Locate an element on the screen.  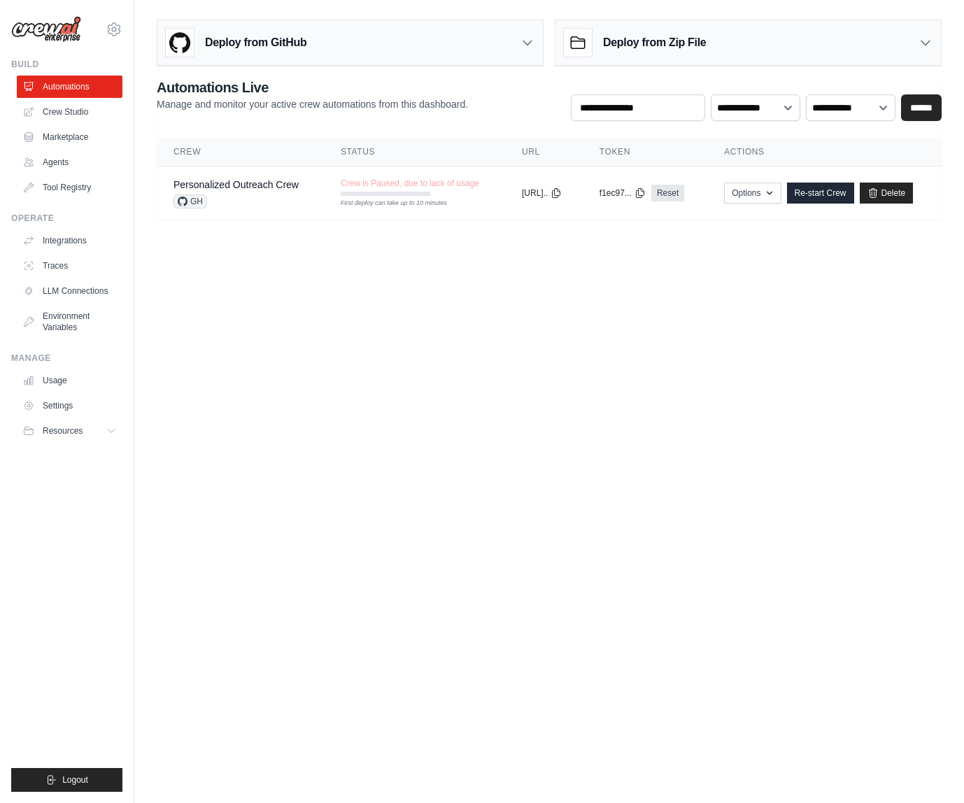
a: Reset is located at coordinates (667, 193).